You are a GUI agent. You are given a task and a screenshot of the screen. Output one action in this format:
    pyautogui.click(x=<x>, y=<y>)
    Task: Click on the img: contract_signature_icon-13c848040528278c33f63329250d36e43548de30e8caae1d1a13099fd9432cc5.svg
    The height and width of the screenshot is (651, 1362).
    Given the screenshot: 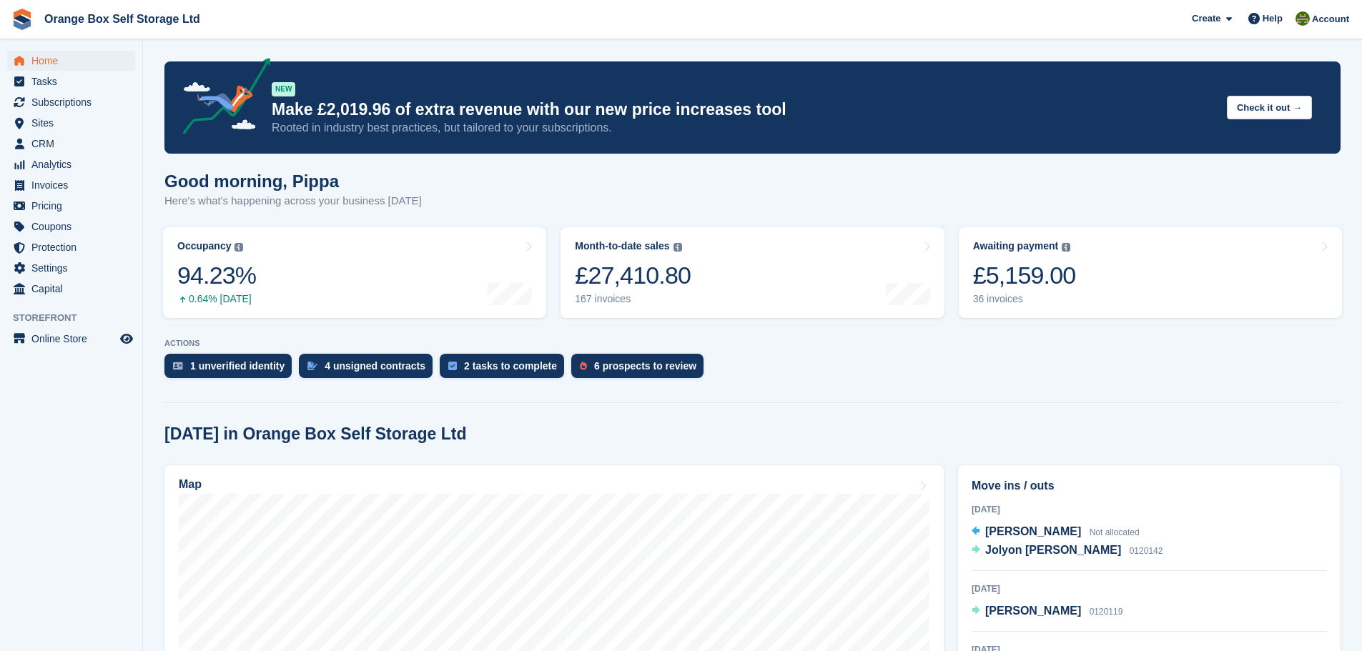 What is the action you would take?
    pyautogui.click(x=312, y=366)
    